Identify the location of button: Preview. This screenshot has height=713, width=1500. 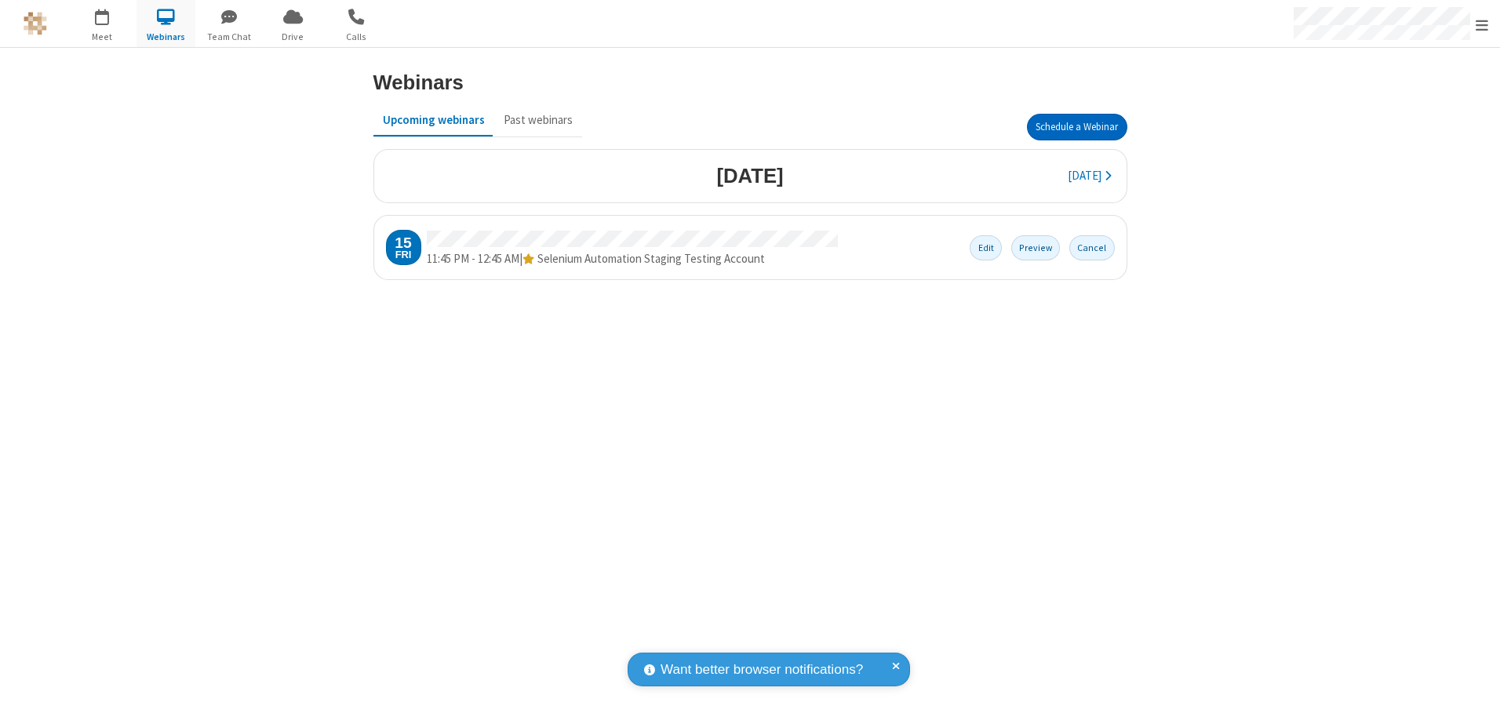
(1035, 247).